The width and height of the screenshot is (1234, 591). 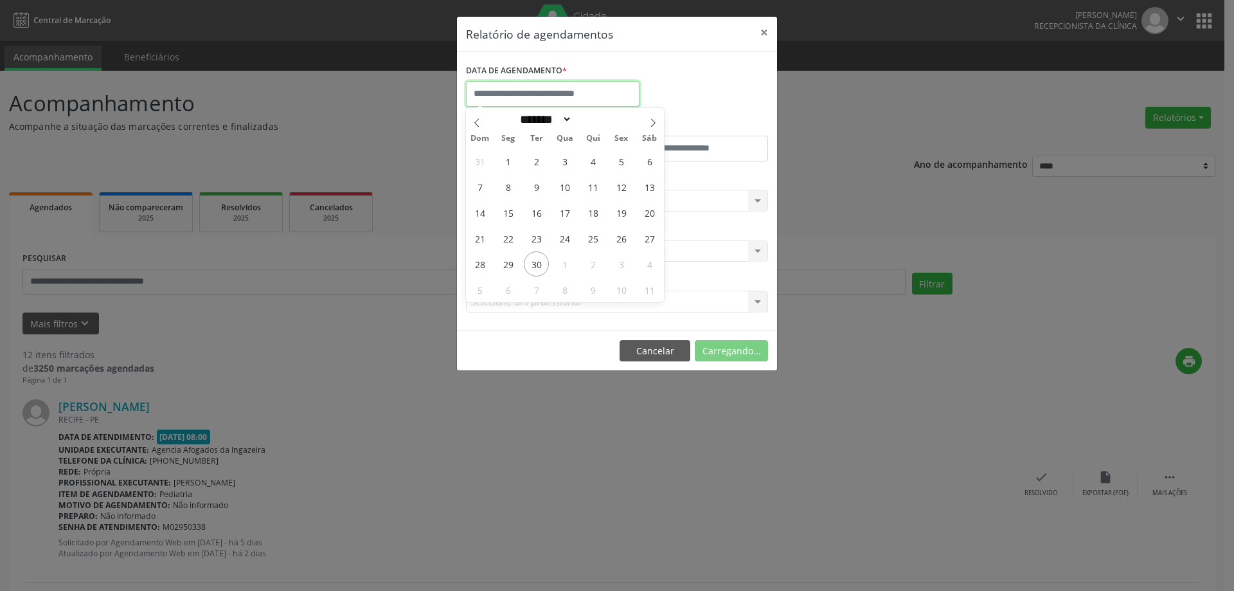 What do you see at coordinates (621, 212) in the screenshot?
I see `span: Setembro 19, 2025` at bounding box center [621, 212].